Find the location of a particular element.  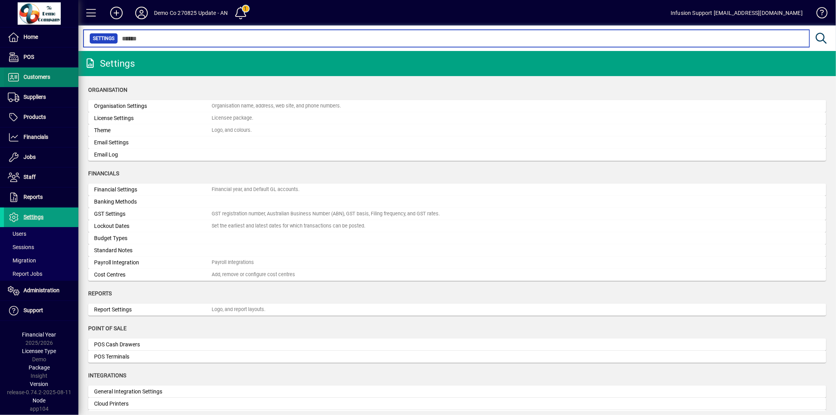

div: Standard Notes is located at coordinates (153, 250).